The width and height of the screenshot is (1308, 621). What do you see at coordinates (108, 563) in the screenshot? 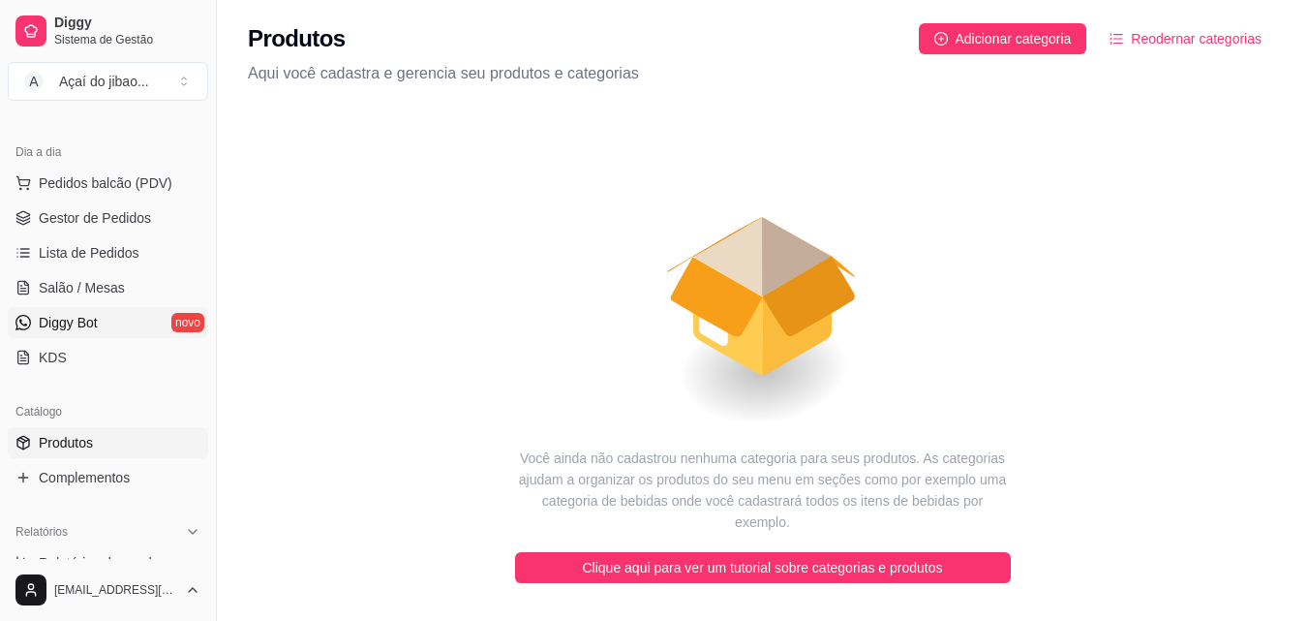
I see `a: Relatórios de vendas` at bounding box center [108, 563].